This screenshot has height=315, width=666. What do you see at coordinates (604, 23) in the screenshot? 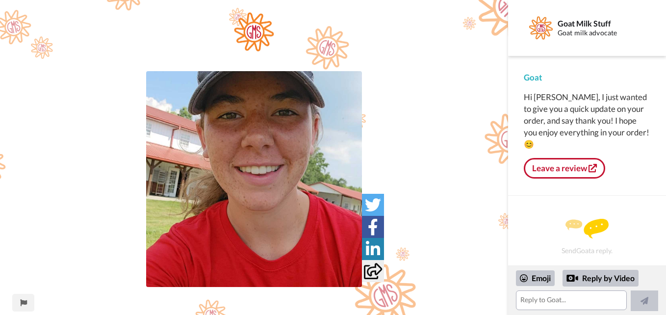
I see `div: Goat Milk Stuff` at bounding box center [604, 23].